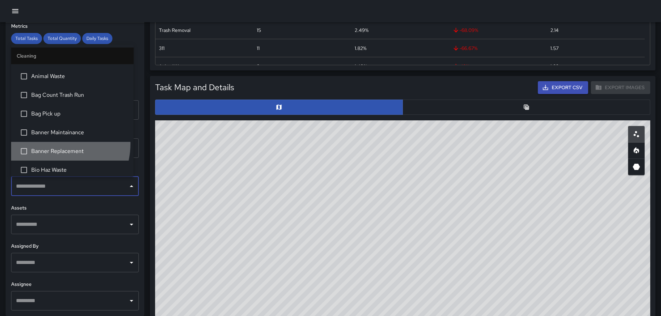 The image size is (661, 316). I want to click on div: 2.49%, so click(361, 30).